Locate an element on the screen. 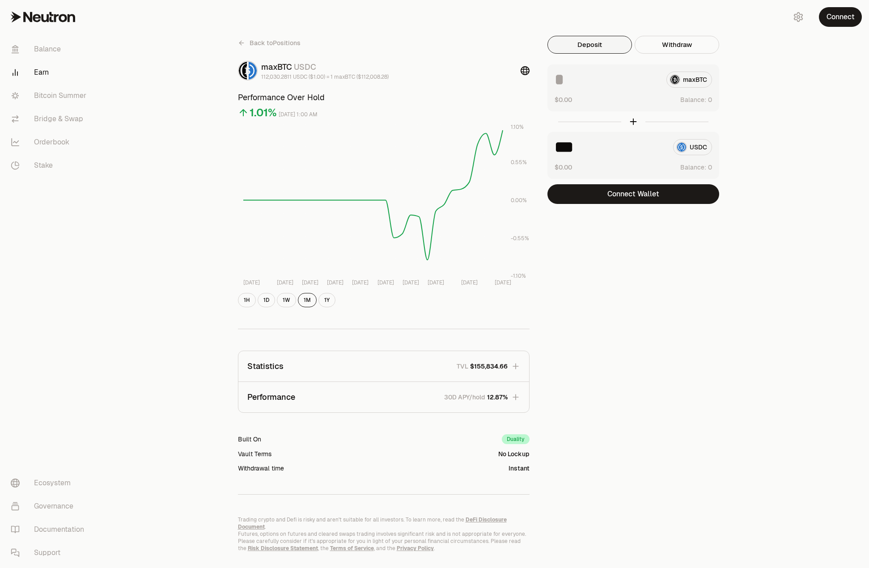 The width and height of the screenshot is (869, 568). a: Bridge & Swap is located at coordinates (50, 119).